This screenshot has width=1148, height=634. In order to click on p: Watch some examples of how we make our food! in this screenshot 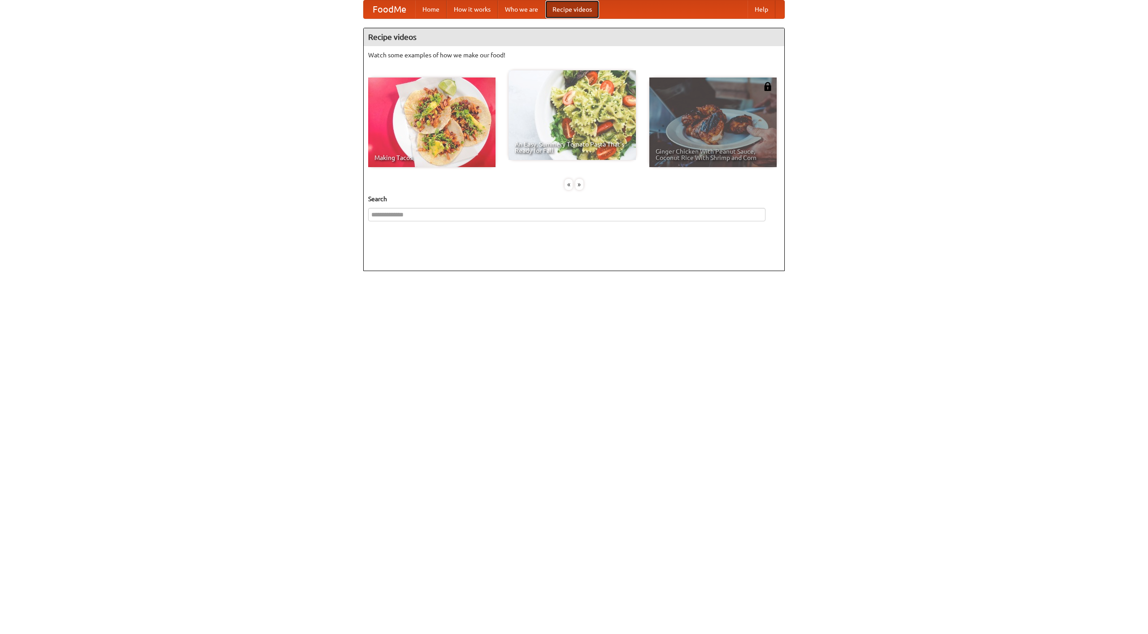, I will do `click(574, 55)`.